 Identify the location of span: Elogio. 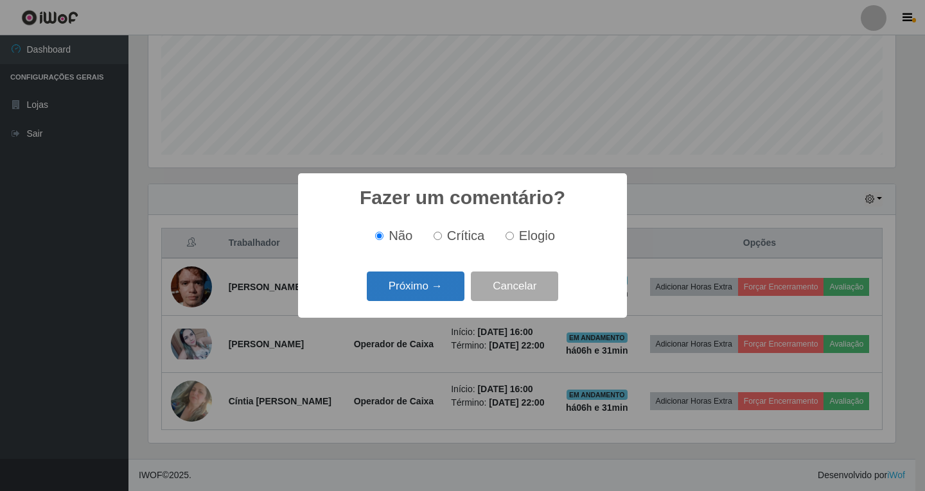
(537, 236).